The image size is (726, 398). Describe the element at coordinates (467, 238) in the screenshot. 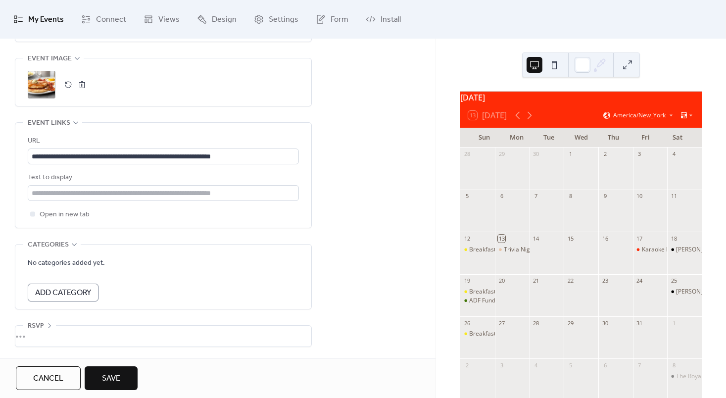

I see `div: 12` at that location.